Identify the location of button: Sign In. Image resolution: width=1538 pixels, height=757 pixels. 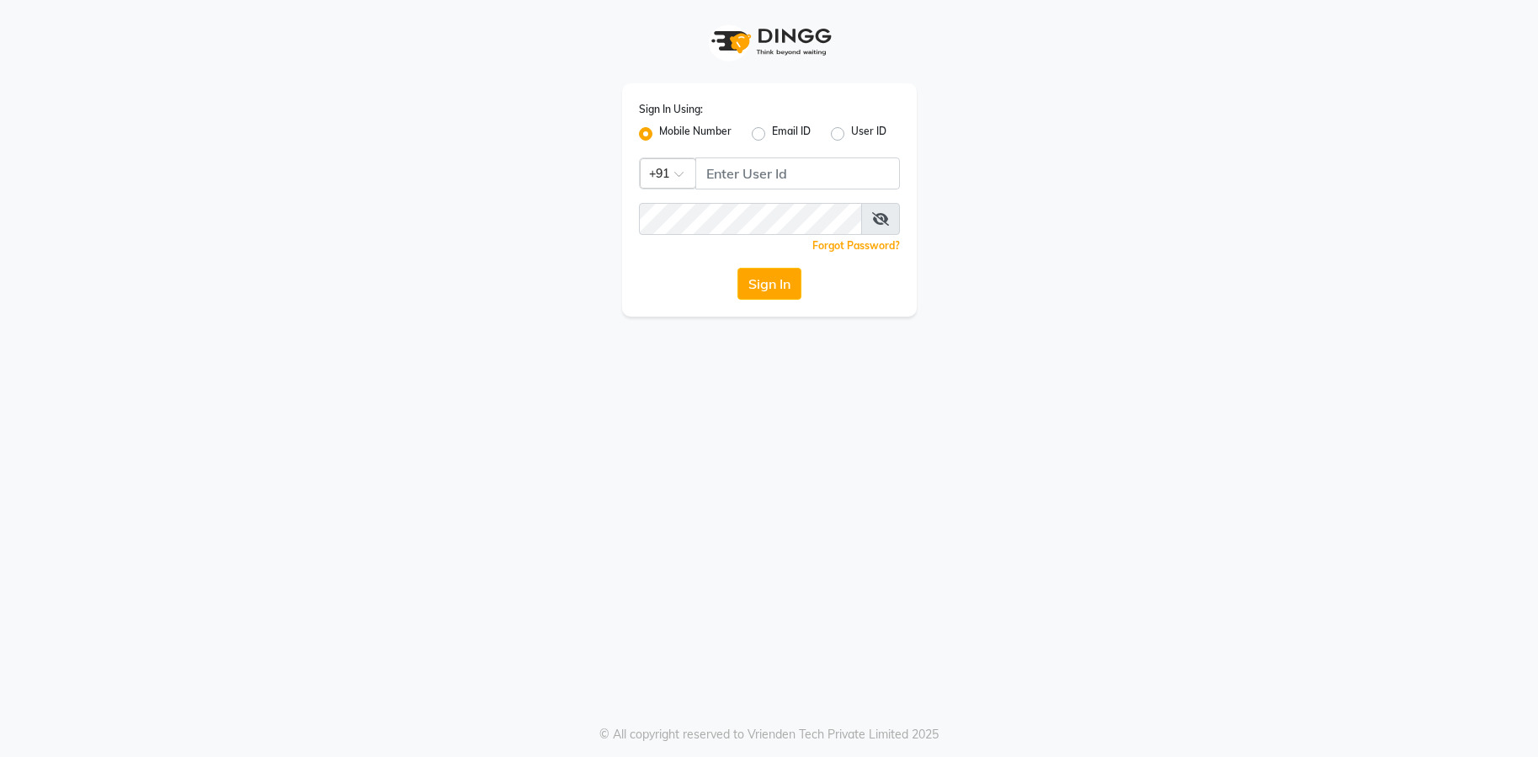
(770, 284).